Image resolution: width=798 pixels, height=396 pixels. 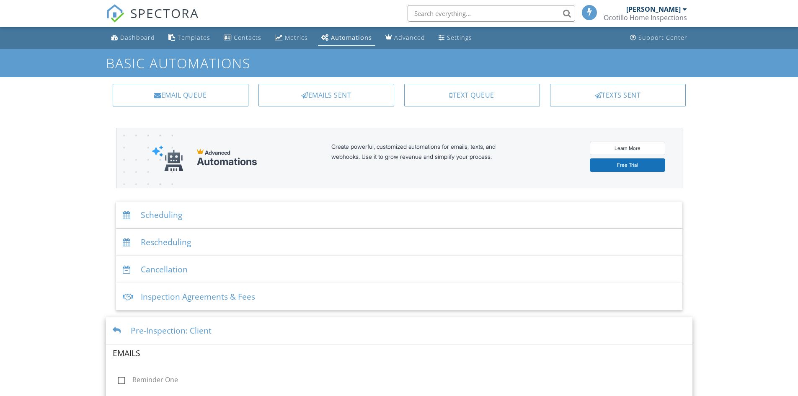 I want to click on div: Pre-Inspection: Client, so click(x=399, y=331).